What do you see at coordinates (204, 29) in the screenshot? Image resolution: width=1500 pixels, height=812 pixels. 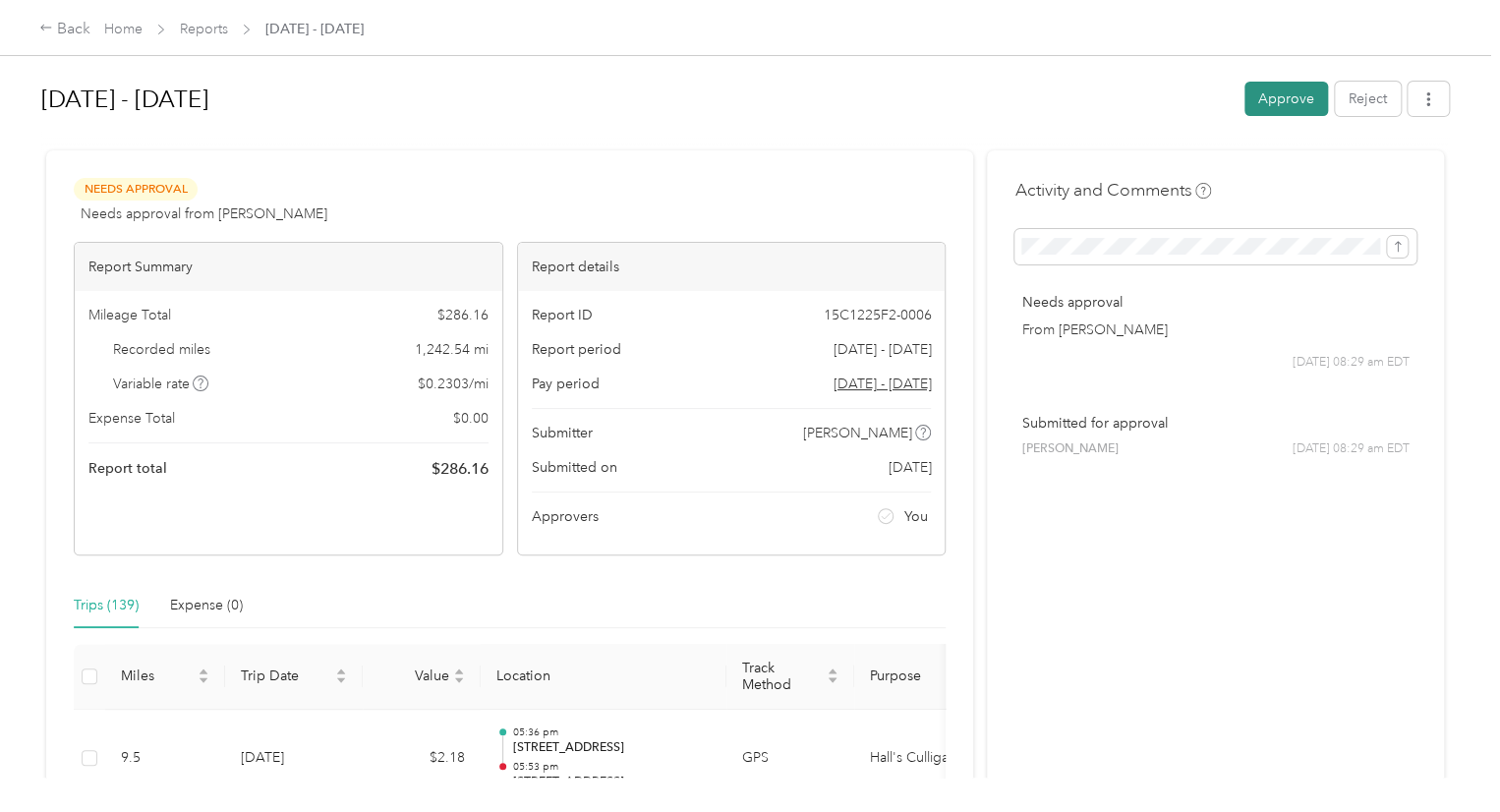 I see `a: Reports` at bounding box center [204, 29].